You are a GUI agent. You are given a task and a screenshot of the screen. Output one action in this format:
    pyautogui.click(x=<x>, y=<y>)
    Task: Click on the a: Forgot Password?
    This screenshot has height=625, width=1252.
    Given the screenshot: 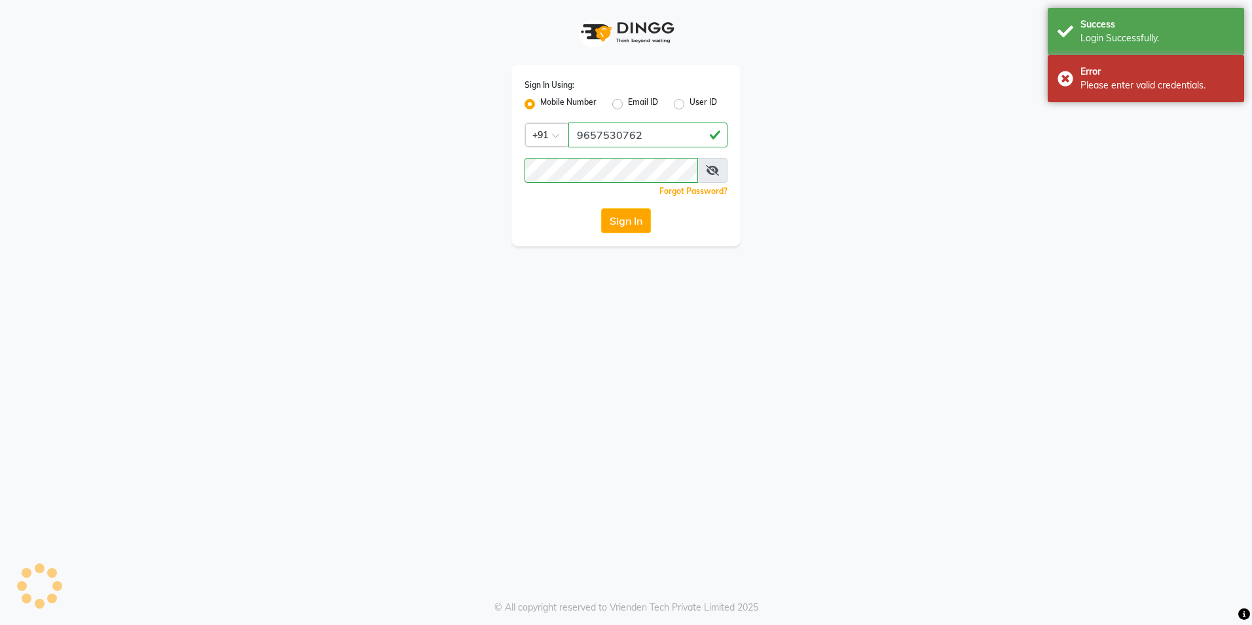 What is the action you would take?
    pyautogui.click(x=694, y=191)
    